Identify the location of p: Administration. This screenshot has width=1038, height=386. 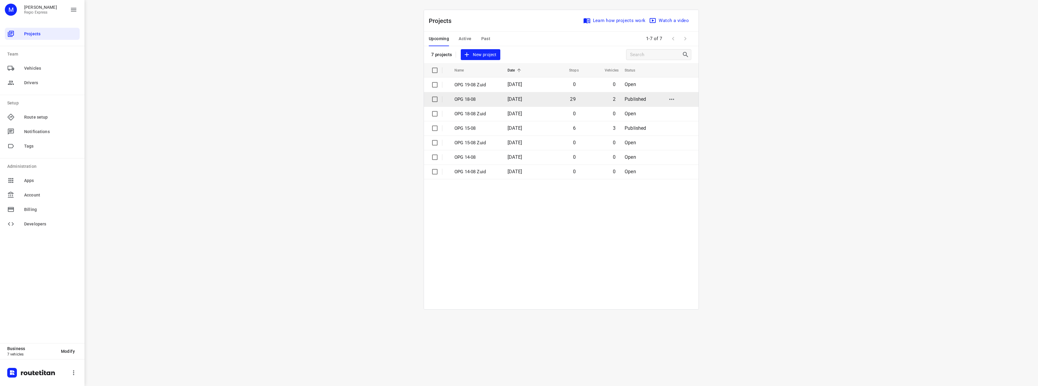
(43, 166).